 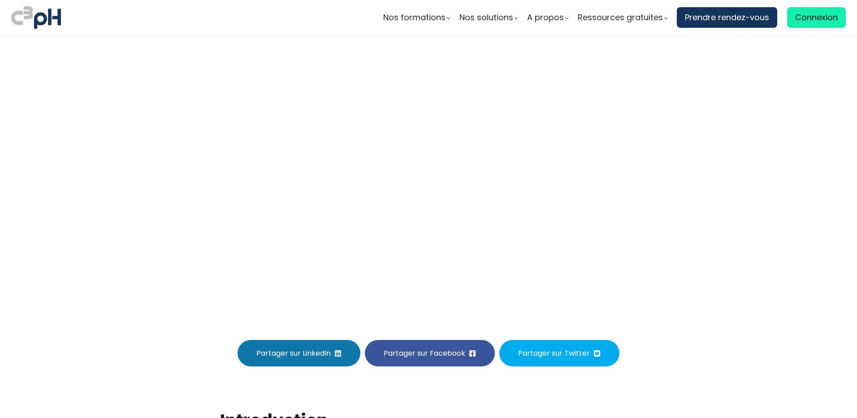 What do you see at coordinates (299, 353) in the screenshot?
I see `button: Partager sur LinkedIn` at bounding box center [299, 353].